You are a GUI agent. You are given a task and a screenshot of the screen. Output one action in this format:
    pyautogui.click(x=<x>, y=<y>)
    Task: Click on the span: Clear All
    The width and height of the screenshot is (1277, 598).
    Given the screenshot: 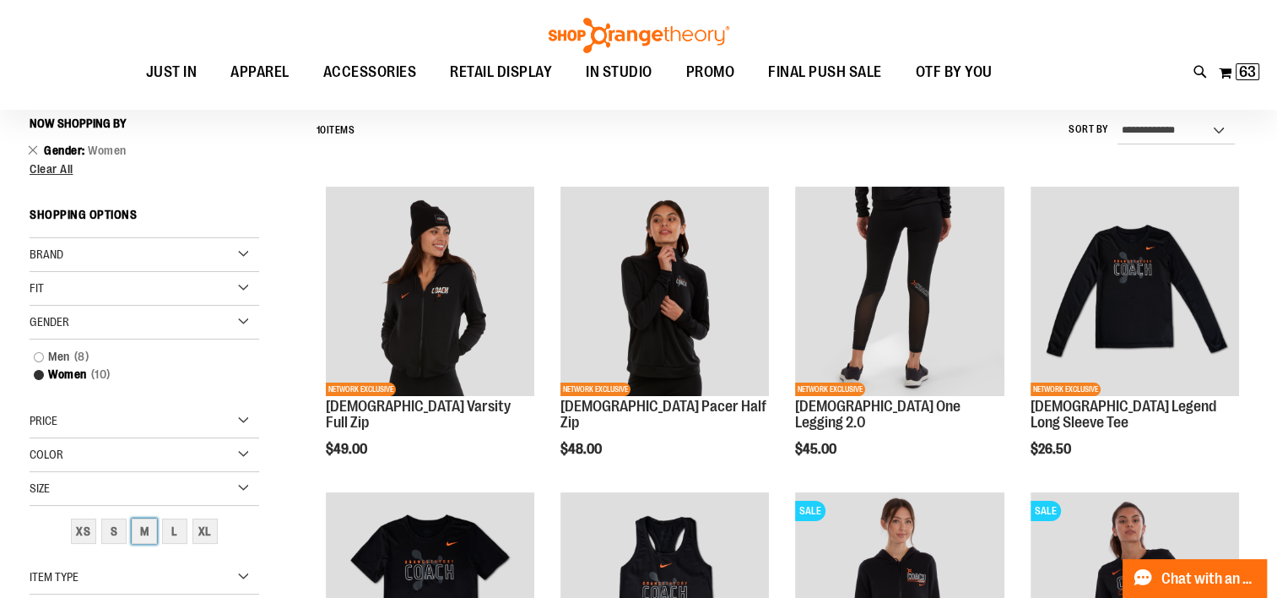 What is the action you would take?
    pyautogui.click(x=52, y=169)
    